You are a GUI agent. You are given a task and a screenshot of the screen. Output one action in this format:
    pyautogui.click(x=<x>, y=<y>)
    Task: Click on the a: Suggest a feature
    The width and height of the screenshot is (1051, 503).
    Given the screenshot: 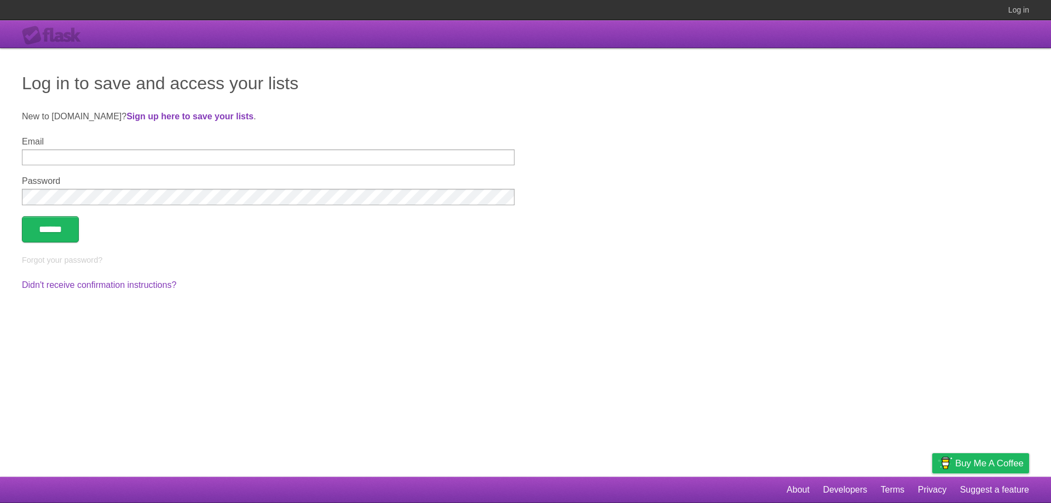 What is the action you would take?
    pyautogui.click(x=995, y=490)
    